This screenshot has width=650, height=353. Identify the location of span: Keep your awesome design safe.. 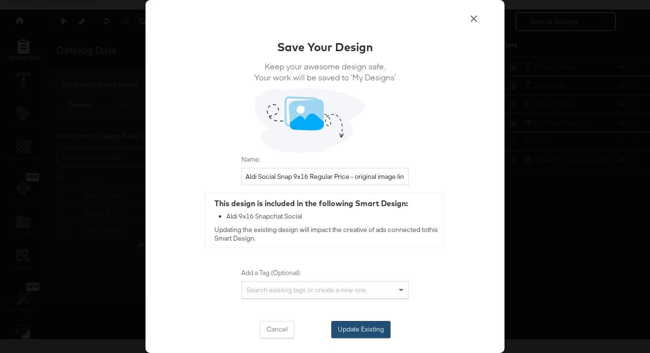
(325, 66).